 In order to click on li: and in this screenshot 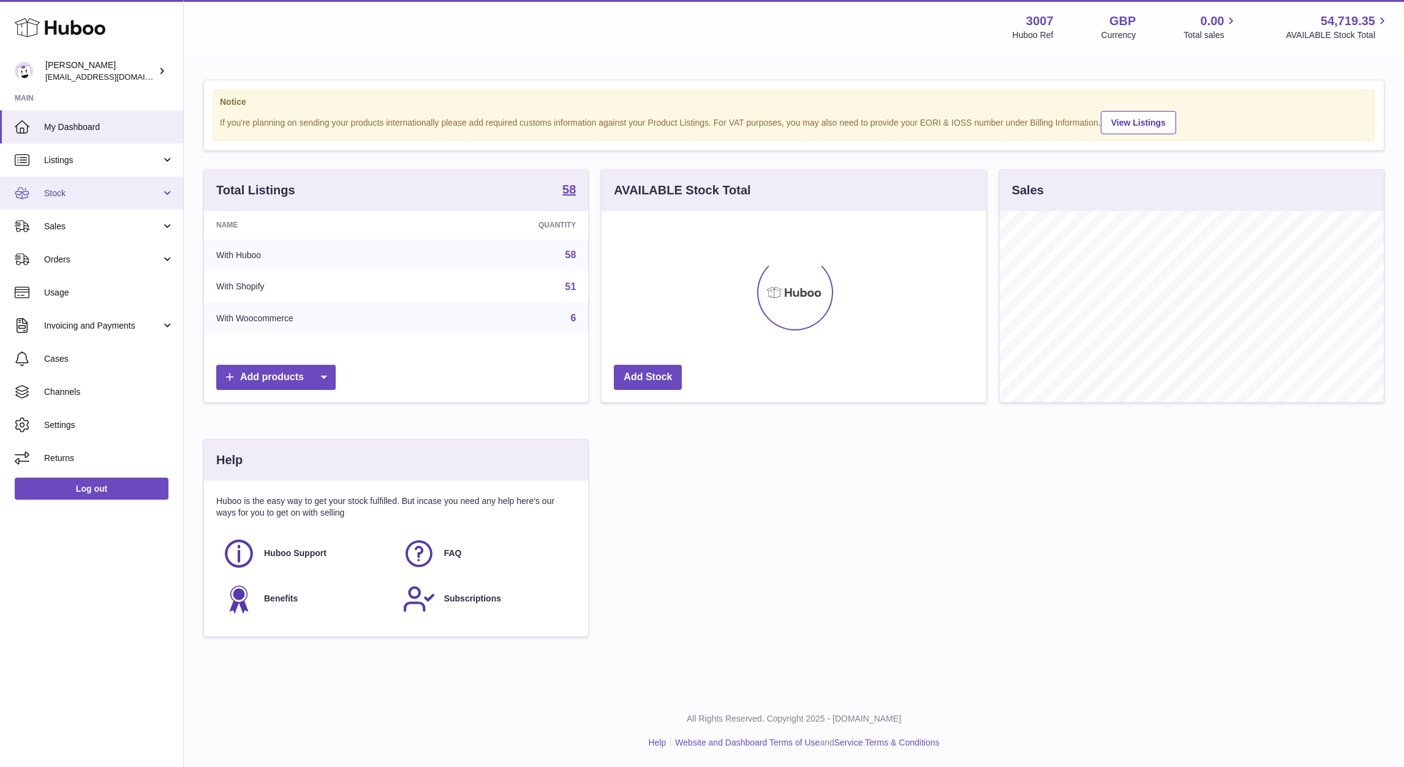, I will do `click(805, 742)`.